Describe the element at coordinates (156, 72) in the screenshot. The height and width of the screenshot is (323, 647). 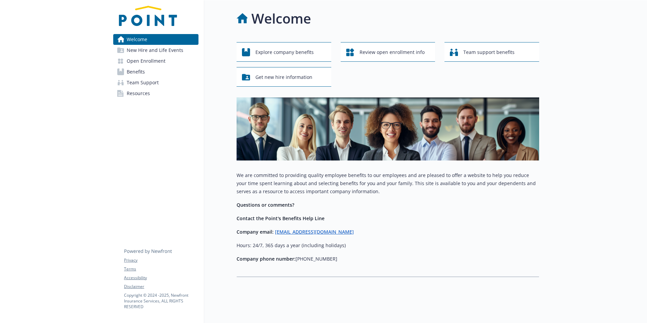
I see `a: Benefits` at that location.